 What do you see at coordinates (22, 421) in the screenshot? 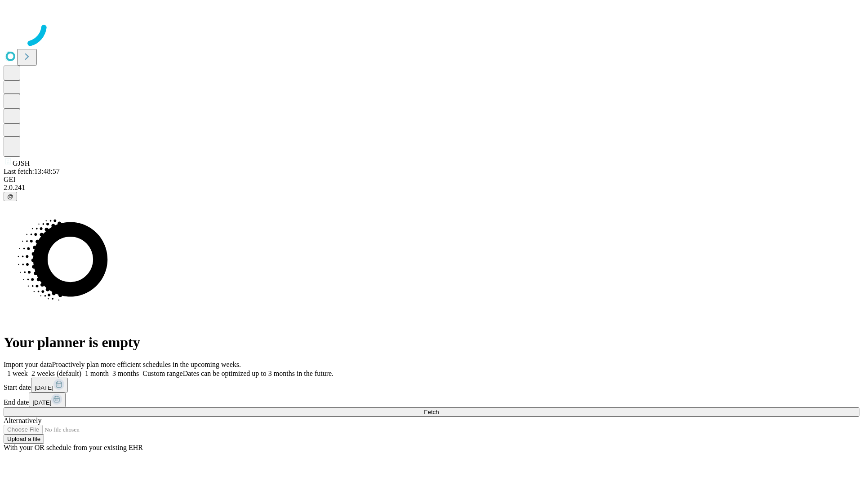
I see `span: Alternatively` at bounding box center [22, 421].